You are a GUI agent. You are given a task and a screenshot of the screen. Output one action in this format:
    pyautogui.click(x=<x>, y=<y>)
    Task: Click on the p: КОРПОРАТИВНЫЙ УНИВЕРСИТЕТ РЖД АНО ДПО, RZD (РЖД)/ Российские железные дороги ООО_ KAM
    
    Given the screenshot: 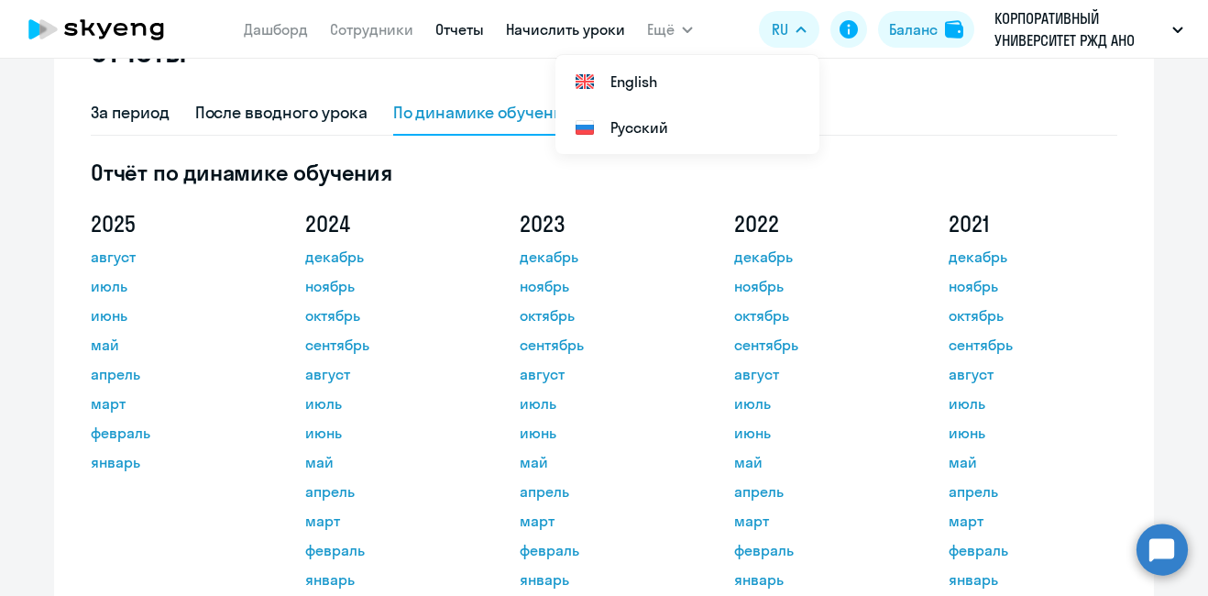 What is the action you would take?
    pyautogui.click(x=1080, y=29)
    